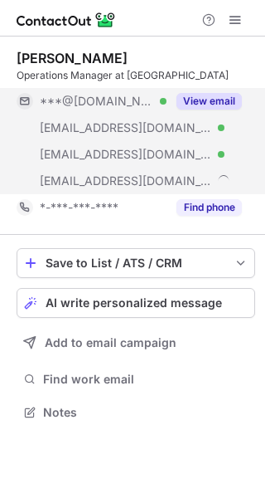  Describe the element at coordinates (136, 263) in the screenshot. I see `button: save-profile-one-click` at that location.